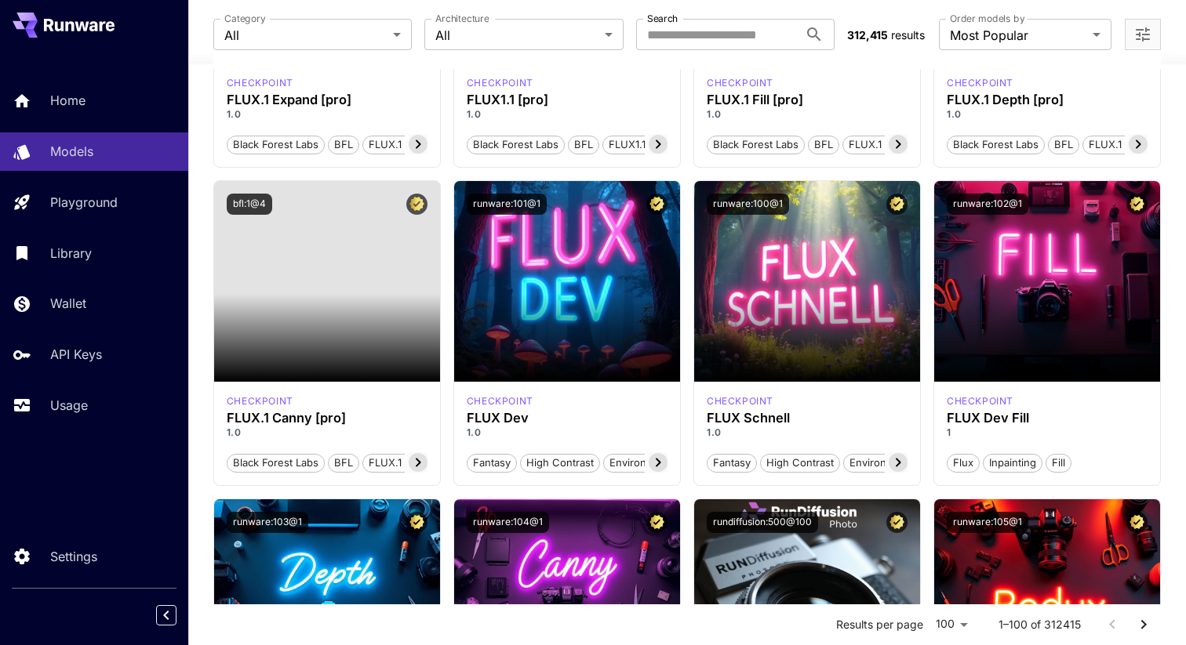 The width and height of the screenshot is (1186, 645). Describe the element at coordinates (84, 202) in the screenshot. I see `p: Playground` at that location.